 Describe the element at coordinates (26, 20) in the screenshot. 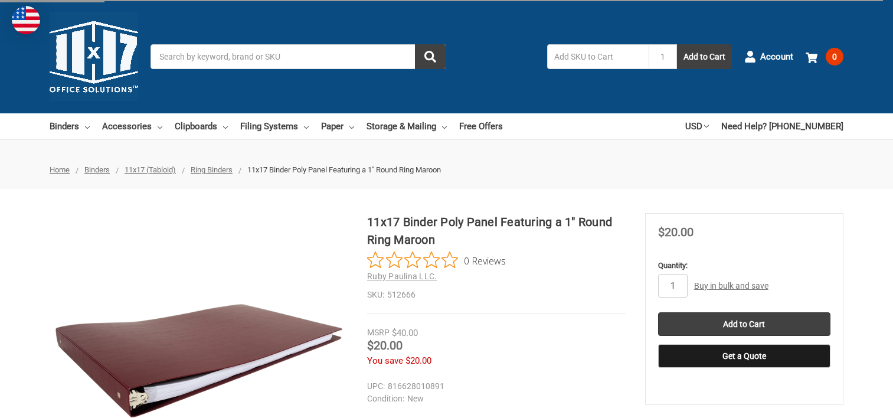

I see `img: duty and tax information for United States` at that location.